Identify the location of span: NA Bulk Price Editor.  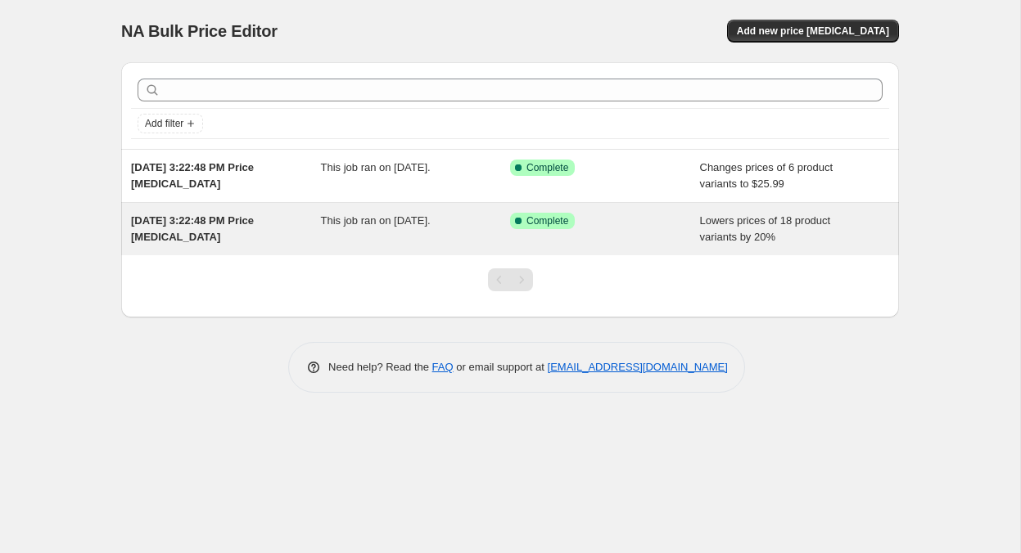
(199, 31).